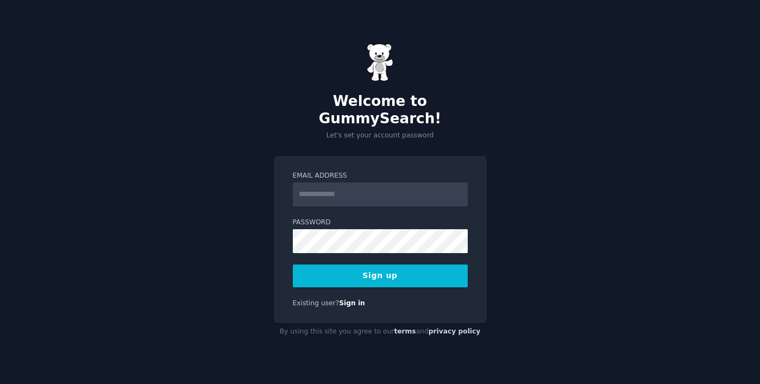 The height and width of the screenshot is (384, 760). What do you see at coordinates (380, 136) in the screenshot?
I see `p: Let's set your account password` at bounding box center [380, 136].